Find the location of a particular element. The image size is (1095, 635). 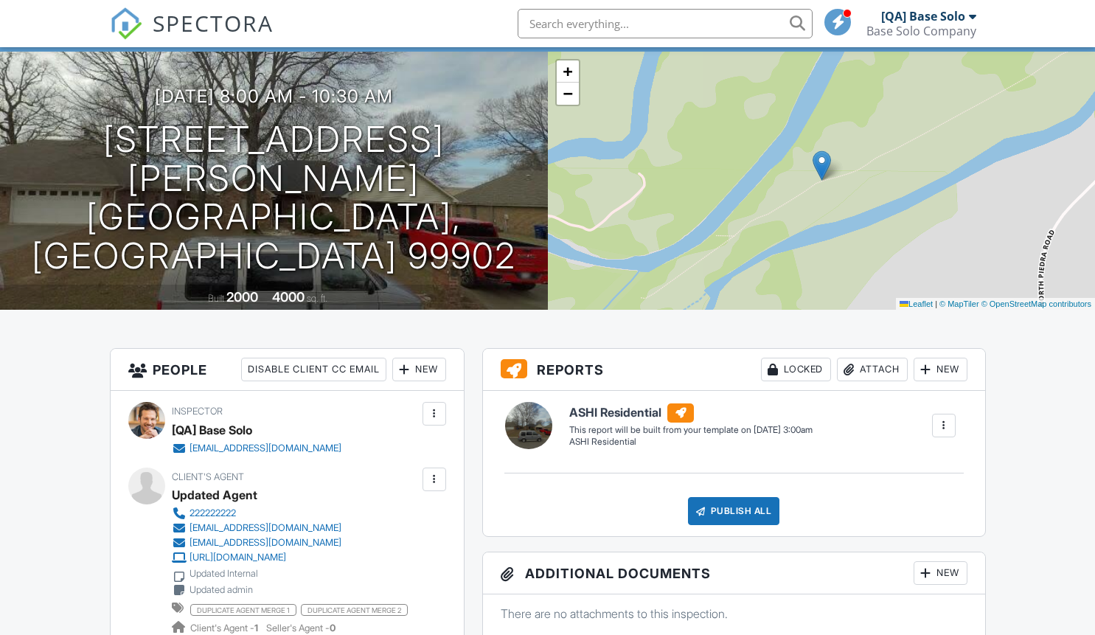

div: ASHI Residential is located at coordinates (691, 442).